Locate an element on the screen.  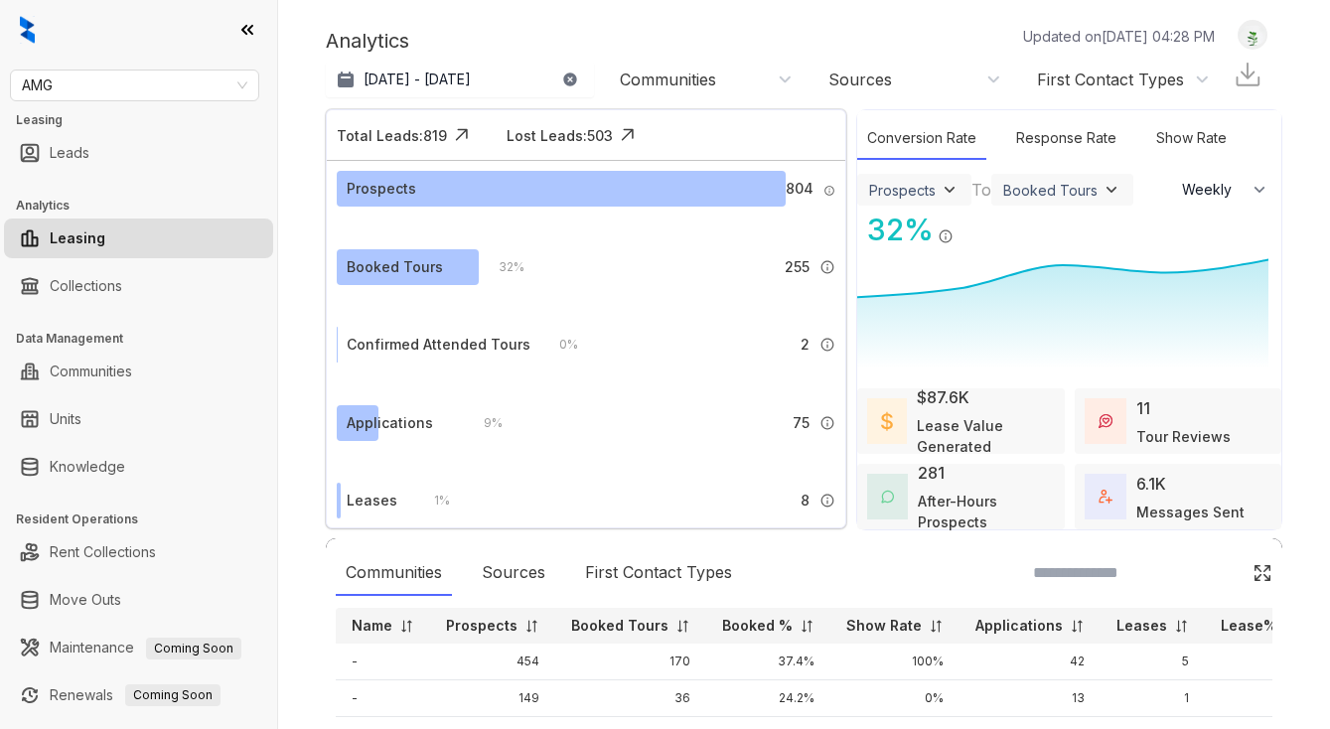
td: 0% is located at coordinates (895, 698).